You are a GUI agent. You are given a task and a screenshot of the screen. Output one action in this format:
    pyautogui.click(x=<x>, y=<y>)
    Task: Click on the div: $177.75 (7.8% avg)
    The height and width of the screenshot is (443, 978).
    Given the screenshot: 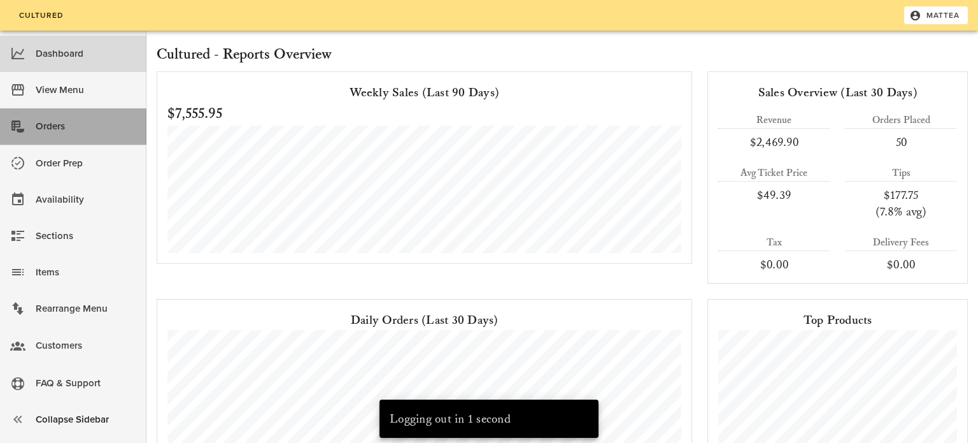 What is the action you would take?
    pyautogui.click(x=901, y=203)
    